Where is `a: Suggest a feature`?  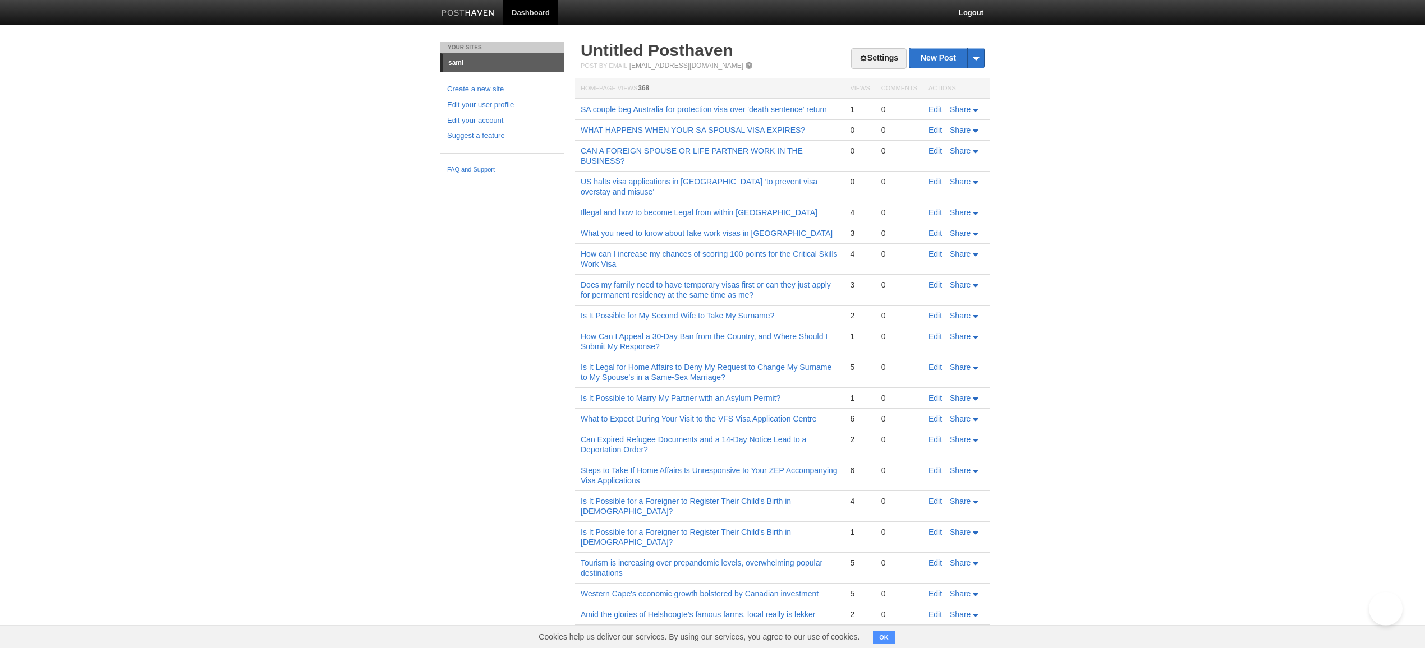
a: Suggest a feature is located at coordinates (502, 136).